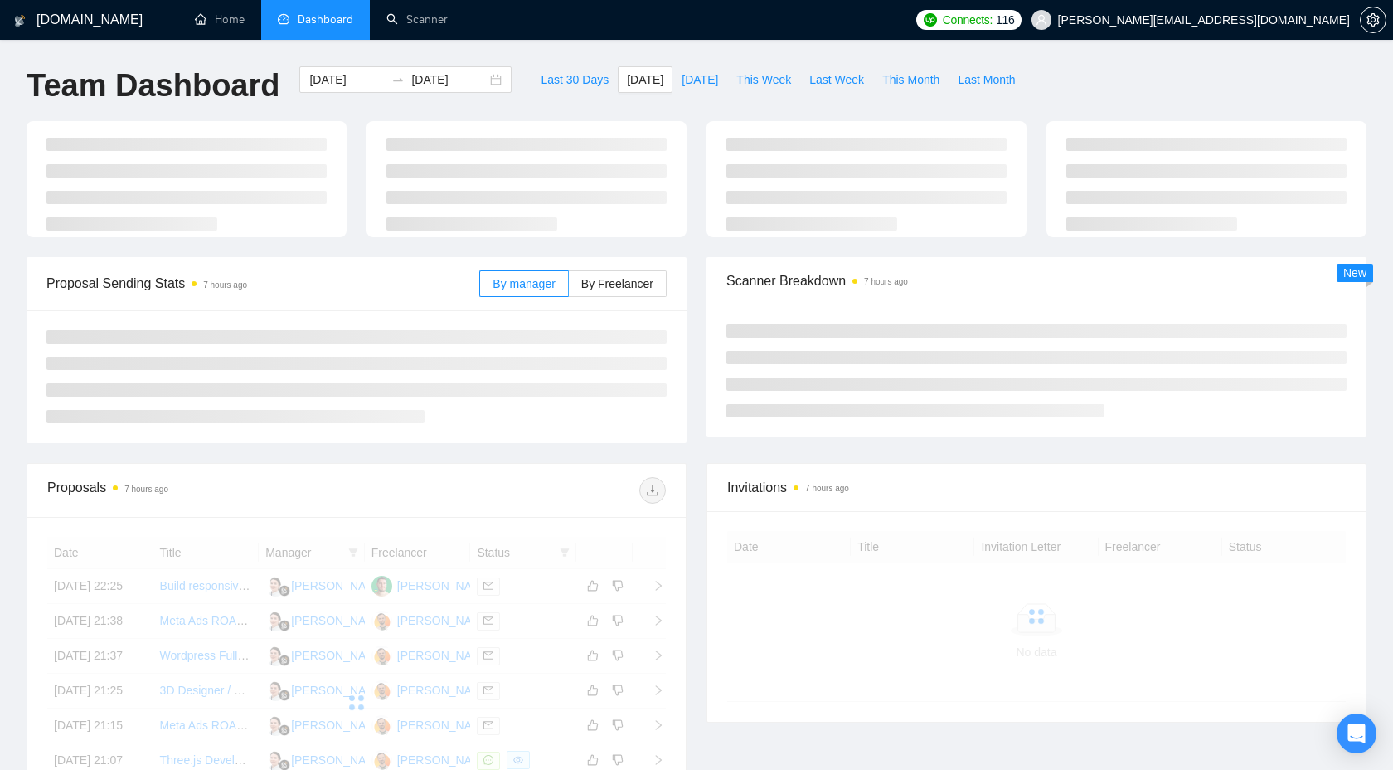  Describe the element at coordinates (930, 20) in the screenshot. I see `img: upwork-logo.png` at that location.